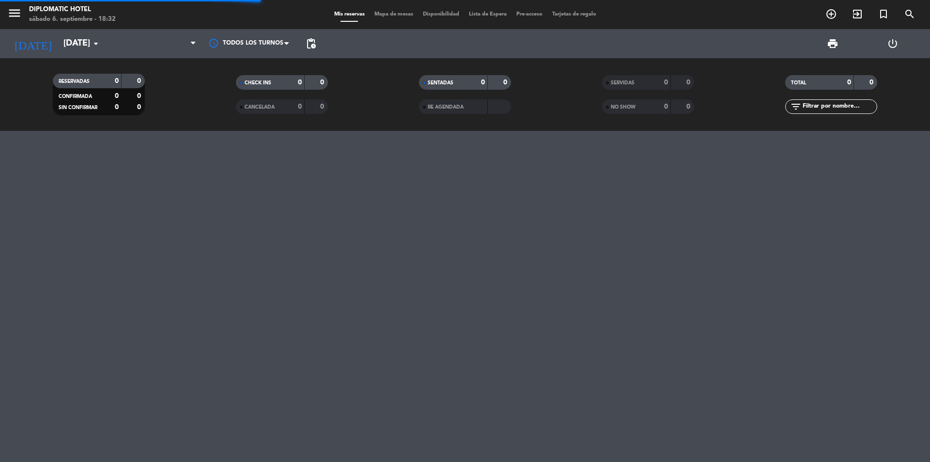 This screenshot has height=462, width=930. Describe the element at coordinates (440, 83) in the screenshot. I see `span: SENTADAS` at that location.